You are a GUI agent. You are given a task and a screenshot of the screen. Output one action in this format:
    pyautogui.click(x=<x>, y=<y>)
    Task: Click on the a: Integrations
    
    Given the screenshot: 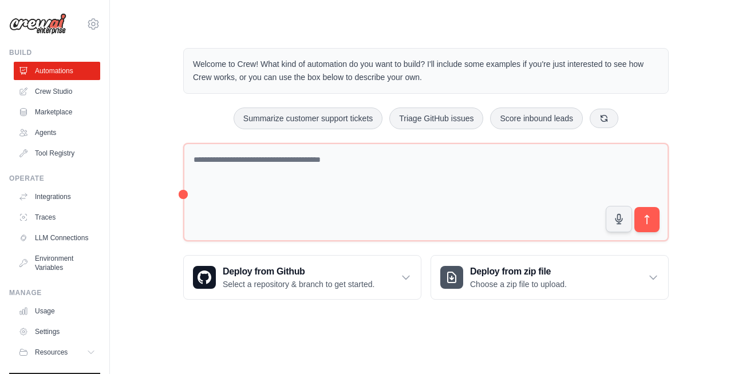 What is the action you would take?
    pyautogui.click(x=57, y=197)
    